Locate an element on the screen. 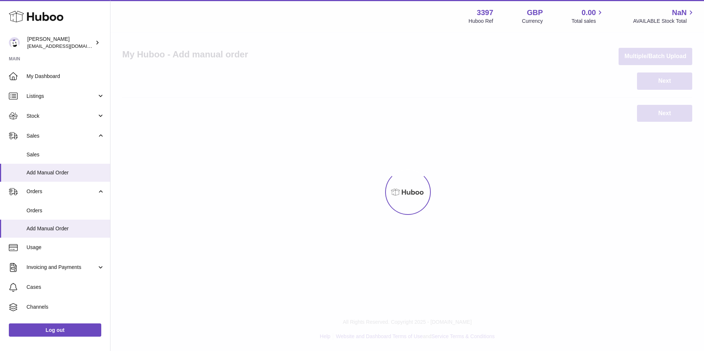 The height and width of the screenshot is (351, 704). span: My Dashboard is located at coordinates (66, 76).